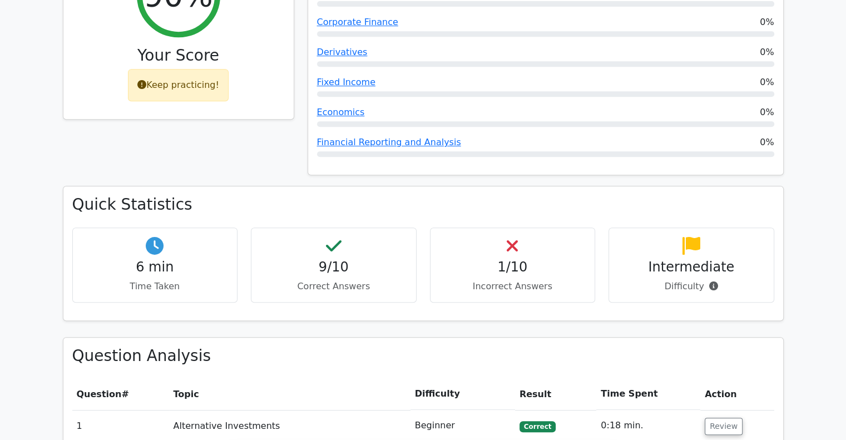 The image size is (846, 440). Describe the element at coordinates (423, 205) in the screenshot. I see `h3: Quick Statistics` at that location.